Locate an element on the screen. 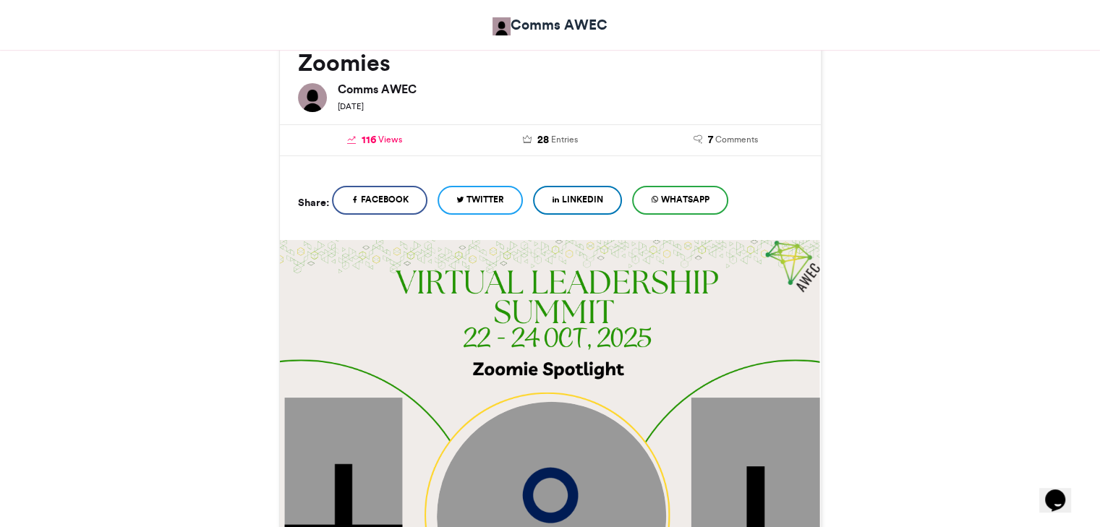 This screenshot has height=527, width=1100. span: LinkedIn is located at coordinates (582, 200).